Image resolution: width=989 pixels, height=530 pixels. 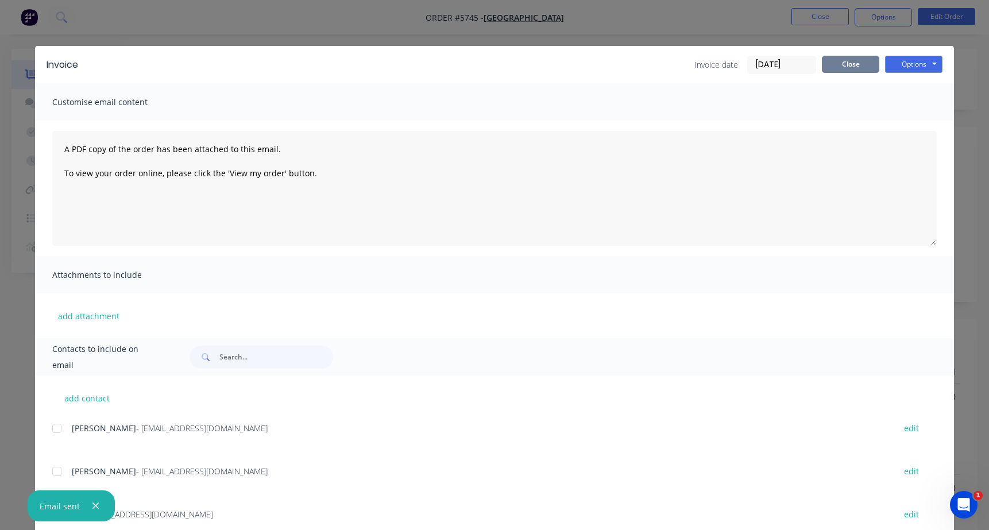 I want to click on span: 1, so click(x=978, y=496).